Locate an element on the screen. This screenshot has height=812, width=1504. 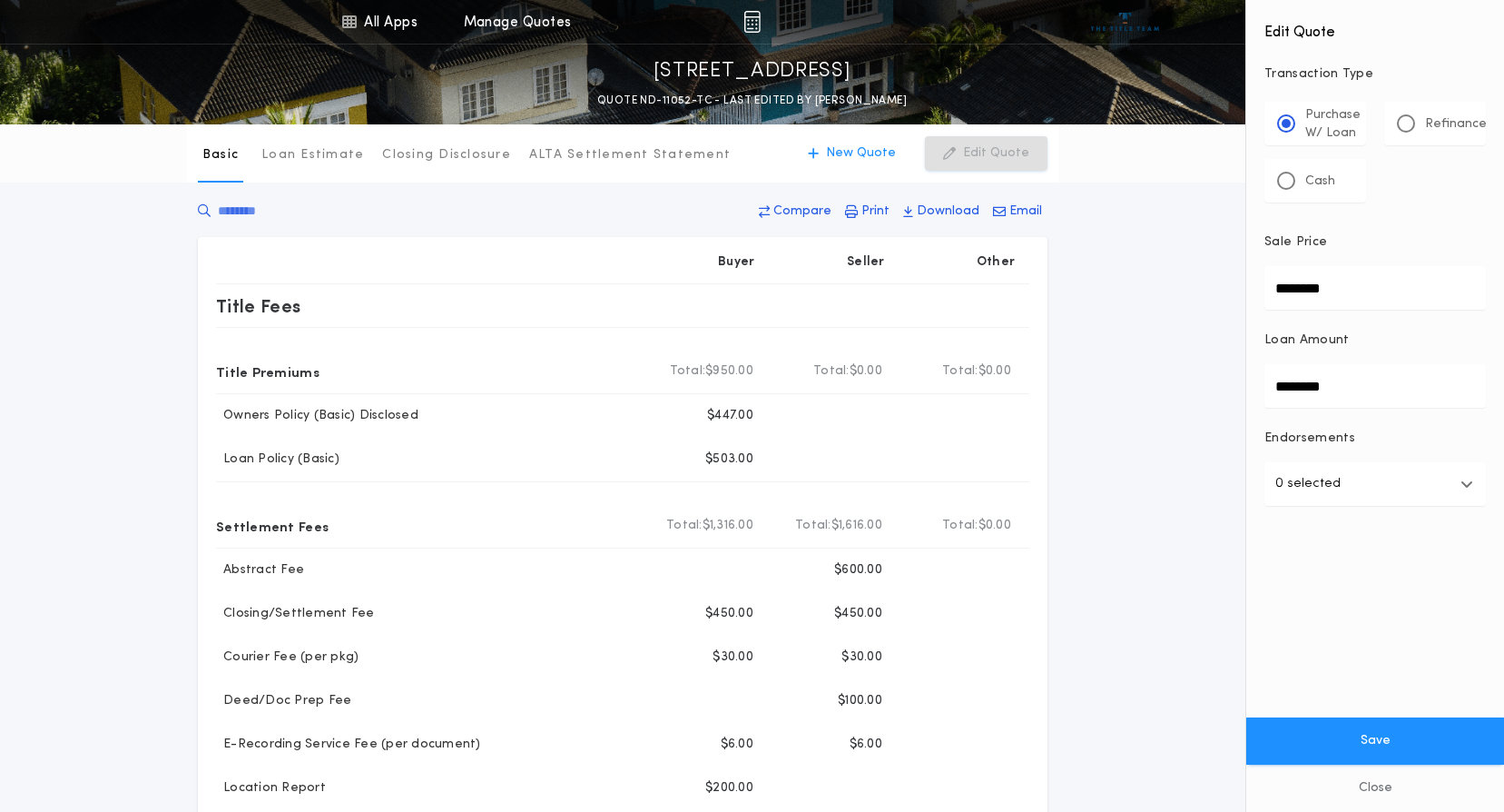
p: Closing Disclosure is located at coordinates (446, 155).